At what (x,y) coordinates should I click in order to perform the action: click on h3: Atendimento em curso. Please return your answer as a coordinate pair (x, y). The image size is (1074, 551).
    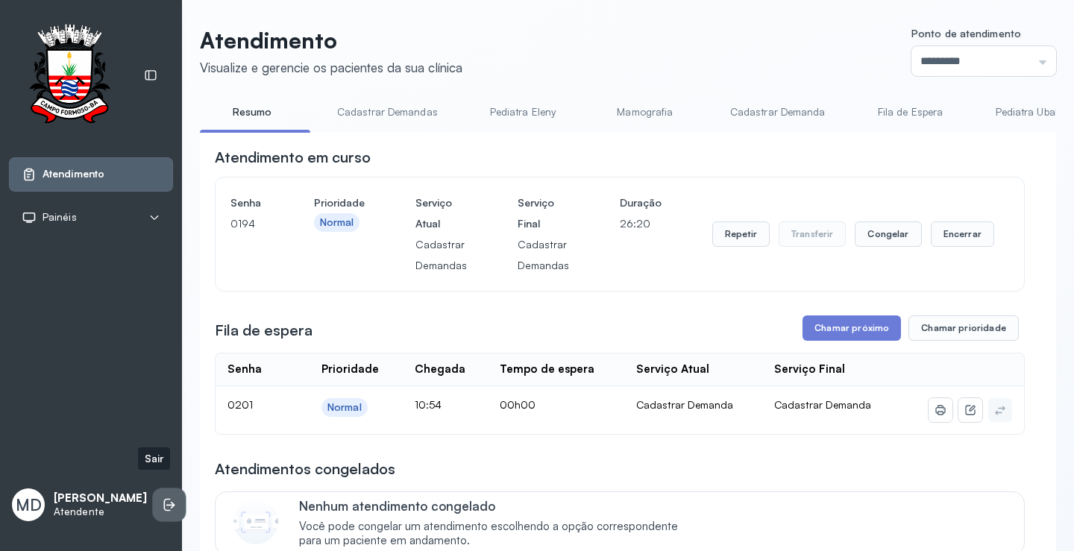
    Looking at the image, I should click on (292, 157).